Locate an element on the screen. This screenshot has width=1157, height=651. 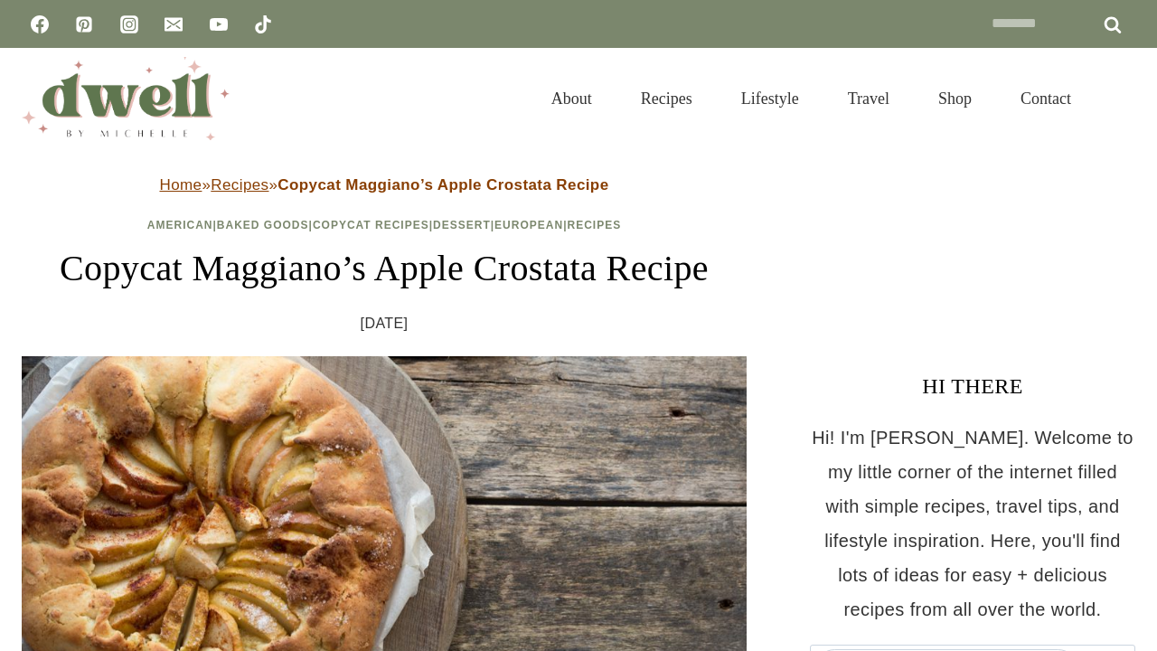
a: Travel is located at coordinates (868, 98).